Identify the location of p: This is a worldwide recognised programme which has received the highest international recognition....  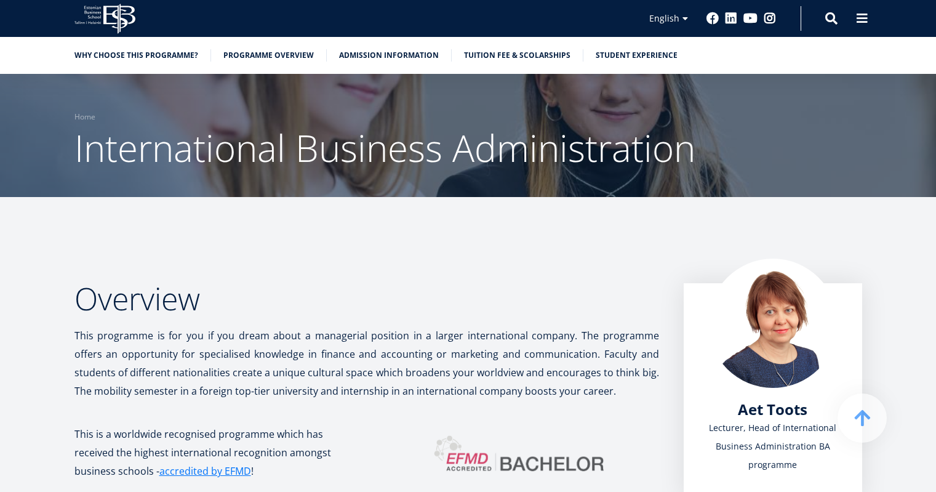
(214, 452).